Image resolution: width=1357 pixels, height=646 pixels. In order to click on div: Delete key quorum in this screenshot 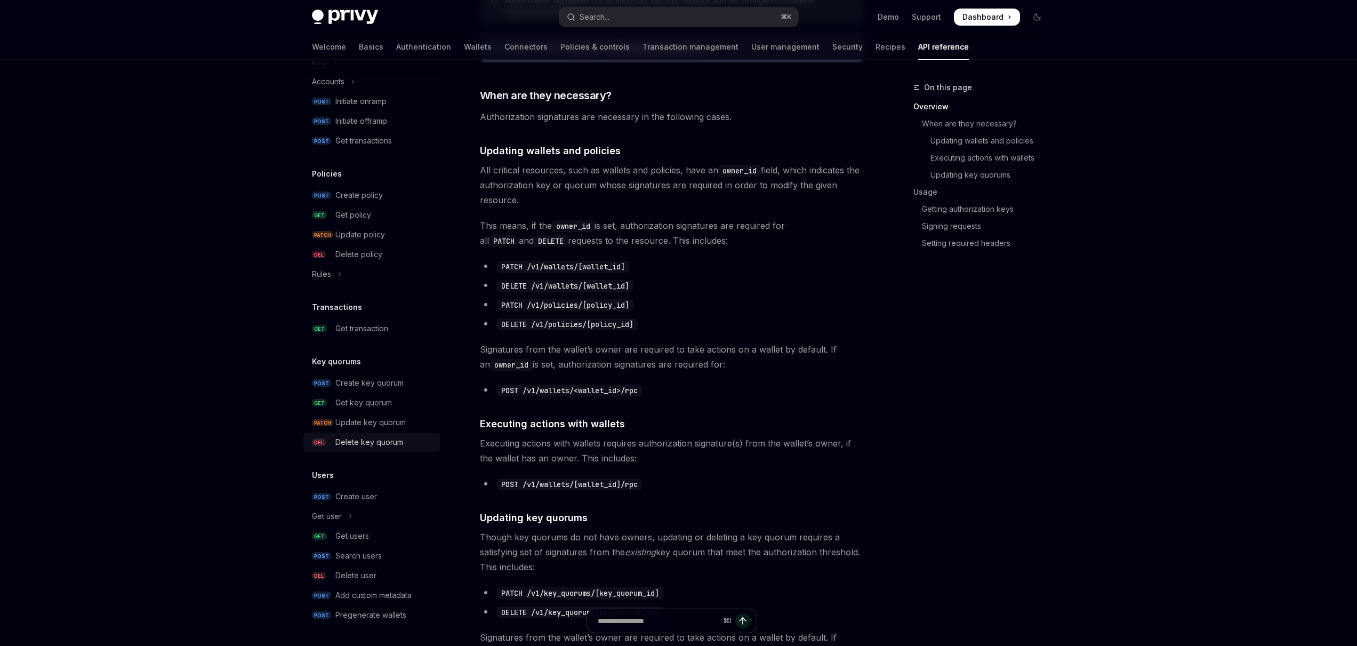, I will do `click(369, 442)`.